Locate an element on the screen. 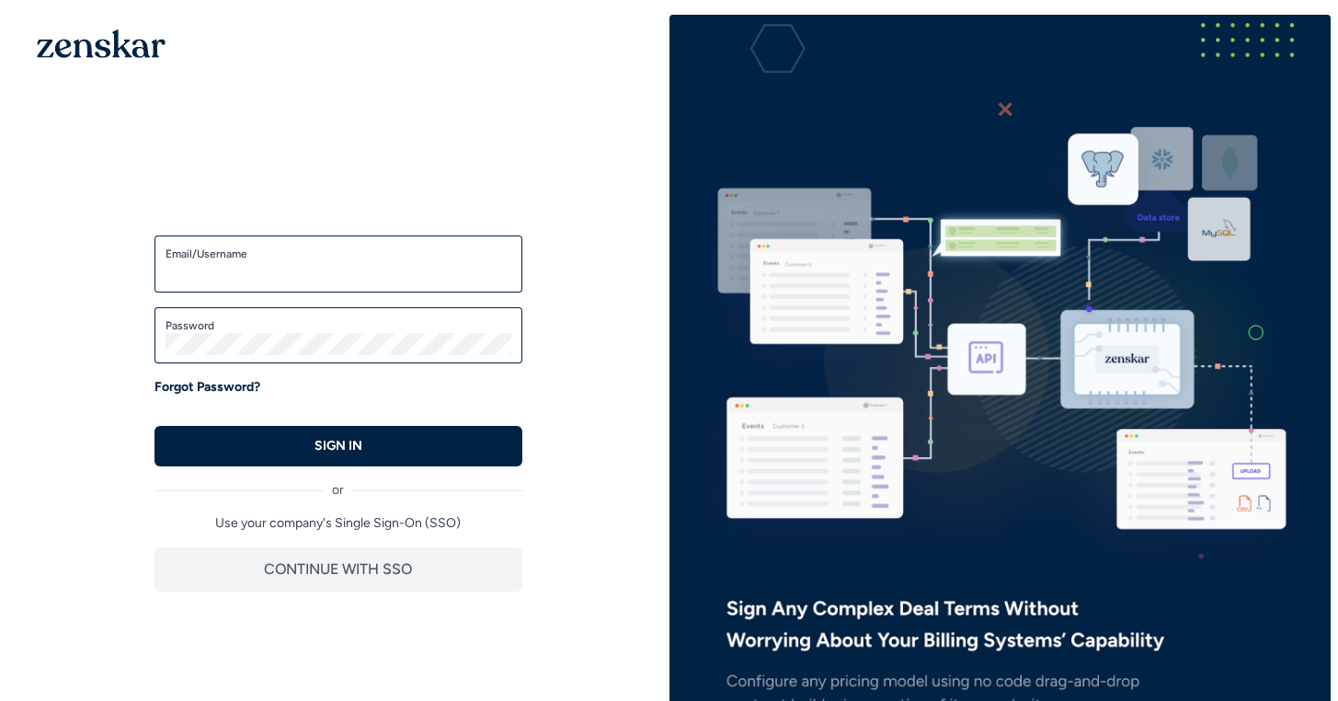 The height and width of the screenshot is (701, 1338). p: Forgot Password? is located at coordinates (207, 387).